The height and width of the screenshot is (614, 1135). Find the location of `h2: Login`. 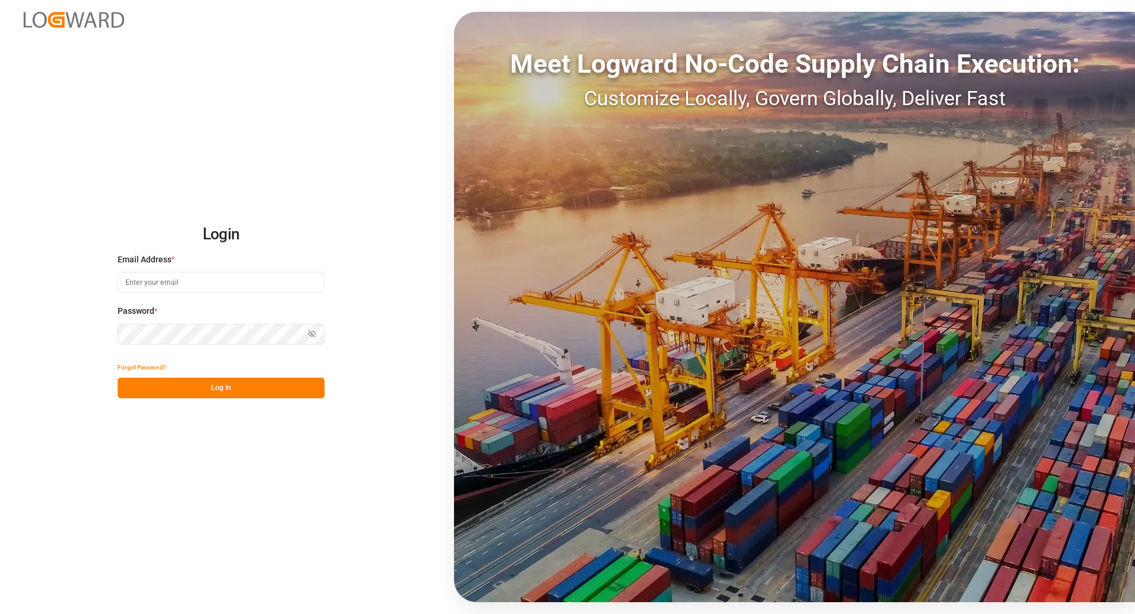

h2: Login is located at coordinates (221, 235).